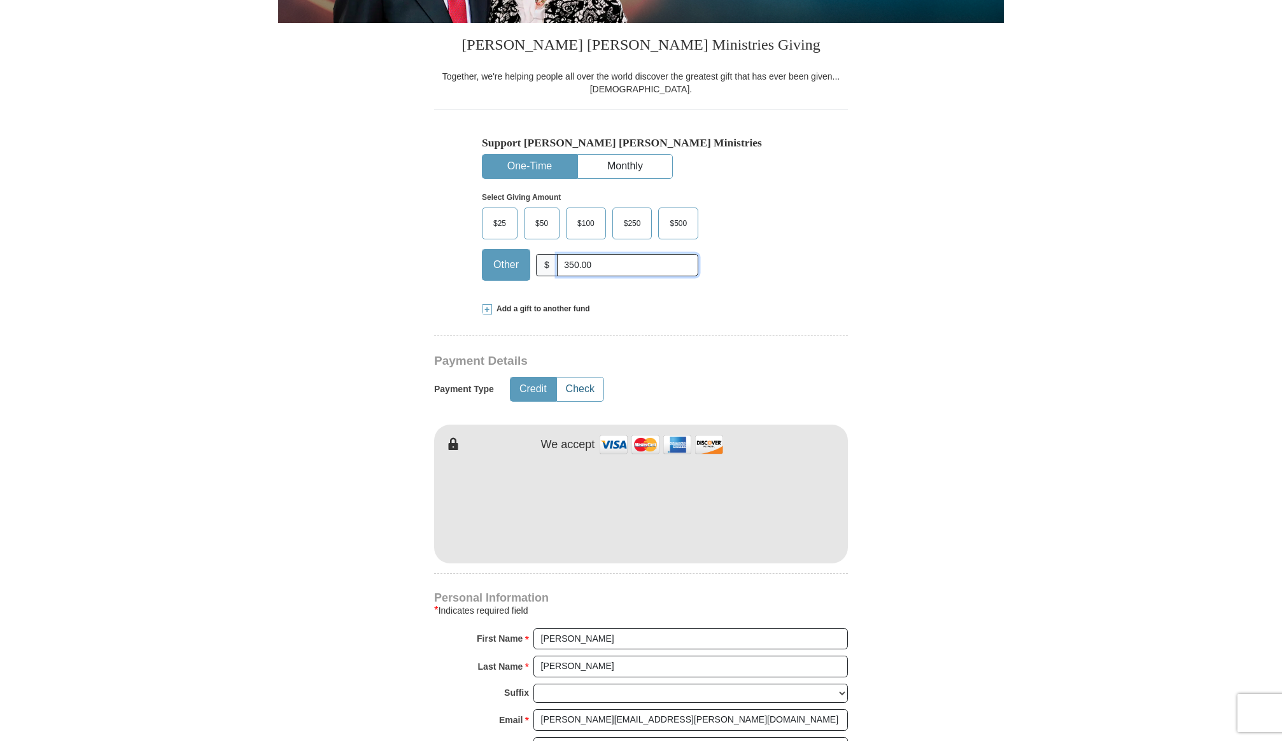 The height and width of the screenshot is (741, 1282). What do you see at coordinates (596, 361) in the screenshot?
I see `h3: Payment Details` at bounding box center [596, 361].